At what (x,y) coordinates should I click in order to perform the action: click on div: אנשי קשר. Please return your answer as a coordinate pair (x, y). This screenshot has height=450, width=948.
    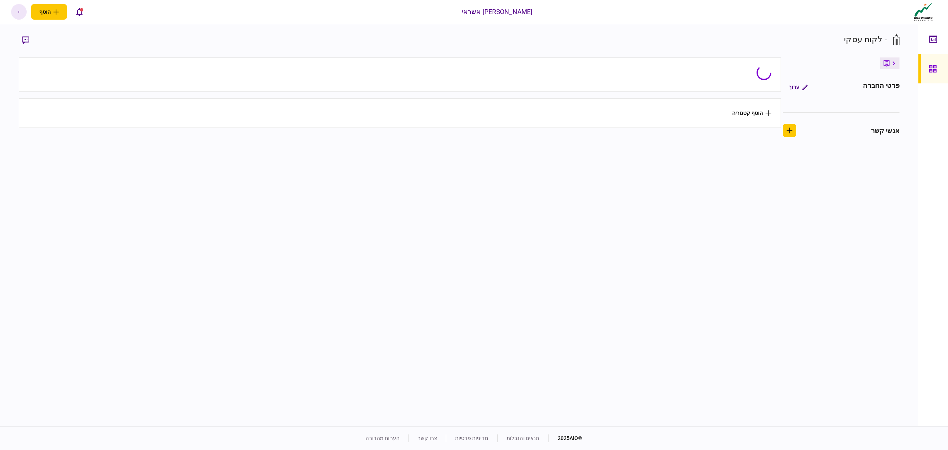
    Looking at the image, I should click on (885, 130).